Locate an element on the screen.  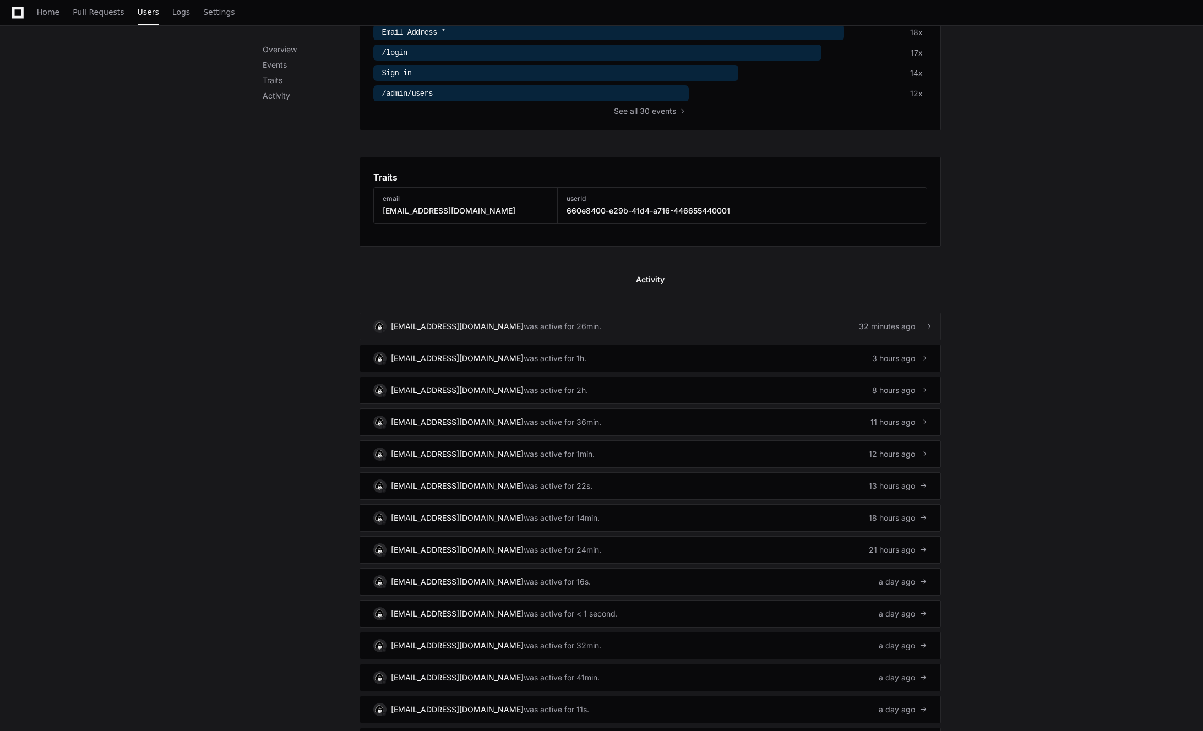
p: Activity is located at coordinates (311, 96).